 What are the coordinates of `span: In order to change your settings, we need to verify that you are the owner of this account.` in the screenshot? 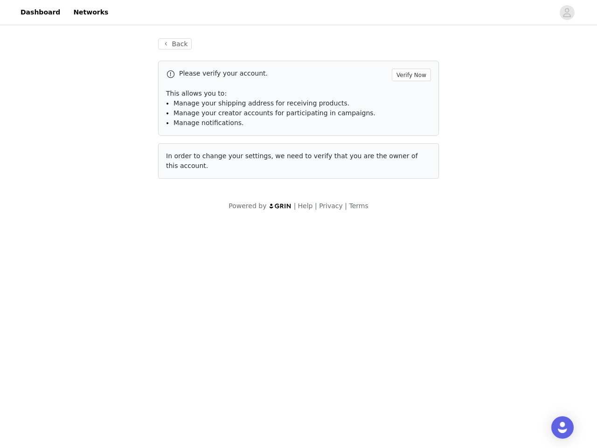 It's located at (292, 160).